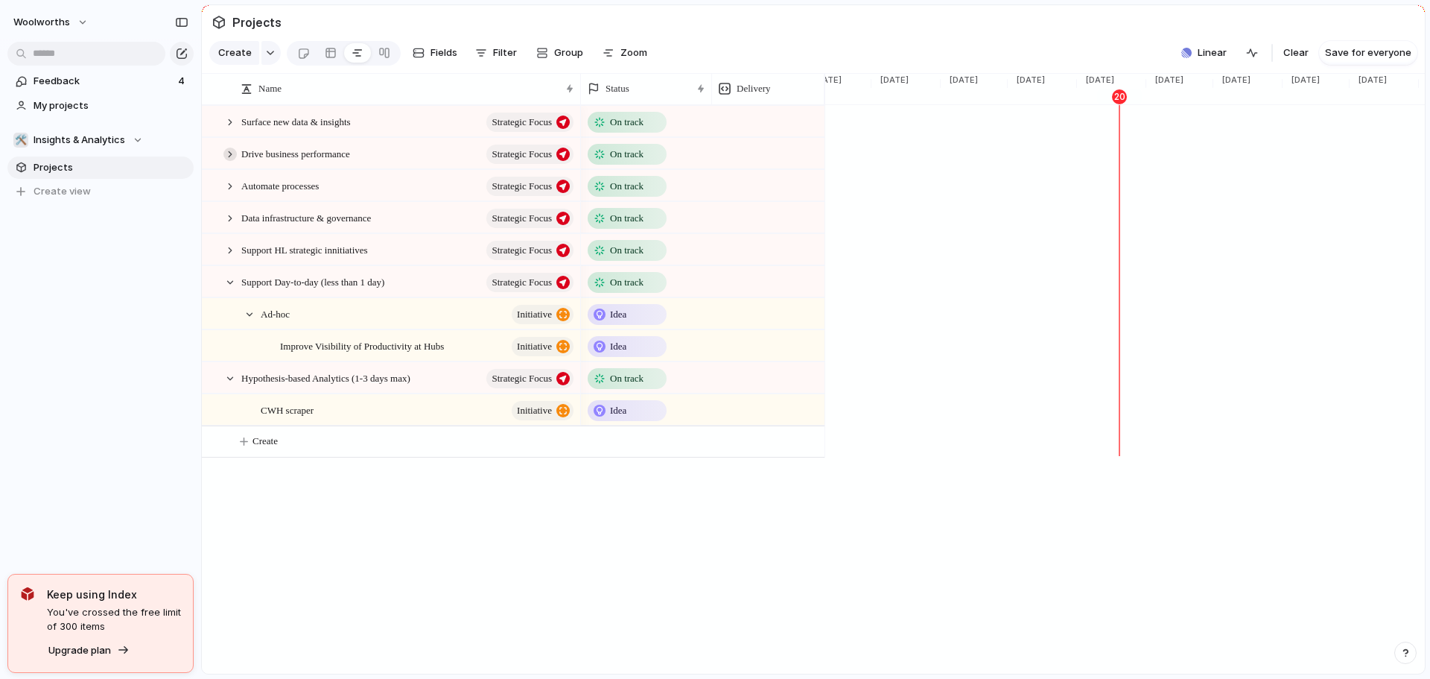  What do you see at coordinates (101, 106) in the screenshot?
I see `a: My projects` at bounding box center [101, 106].